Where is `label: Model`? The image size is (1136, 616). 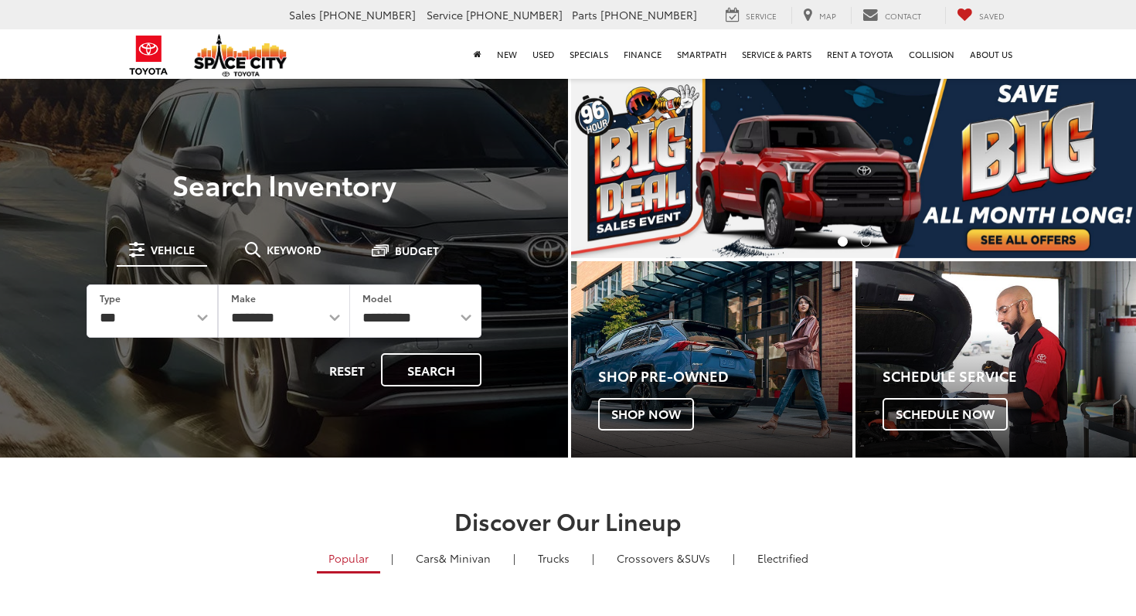 label: Model is located at coordinates (377, 298).